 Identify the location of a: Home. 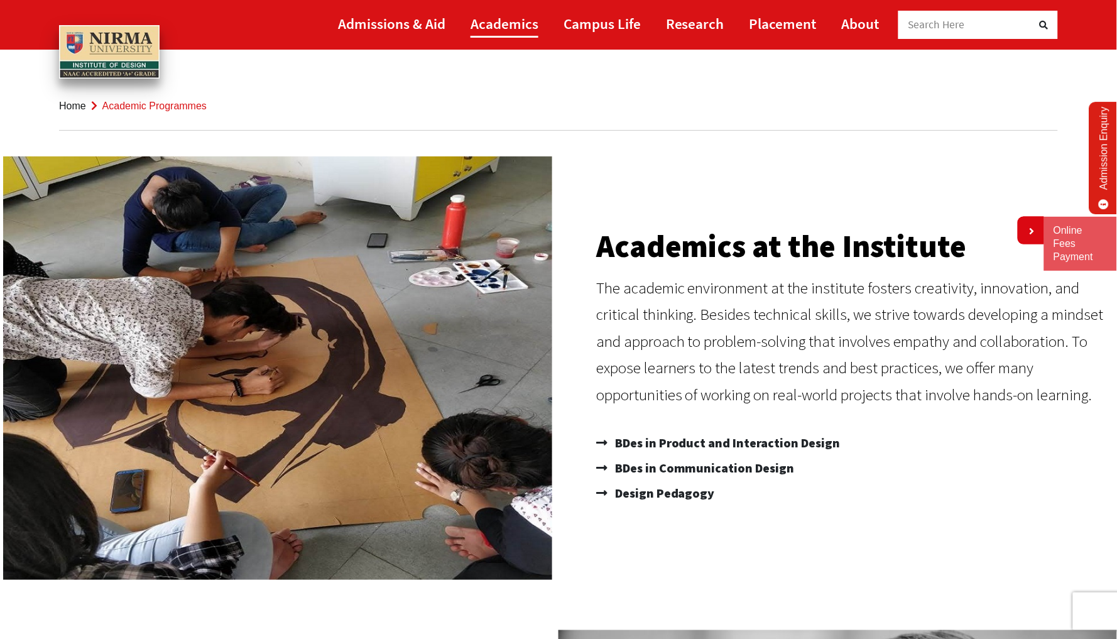
(72, 106).